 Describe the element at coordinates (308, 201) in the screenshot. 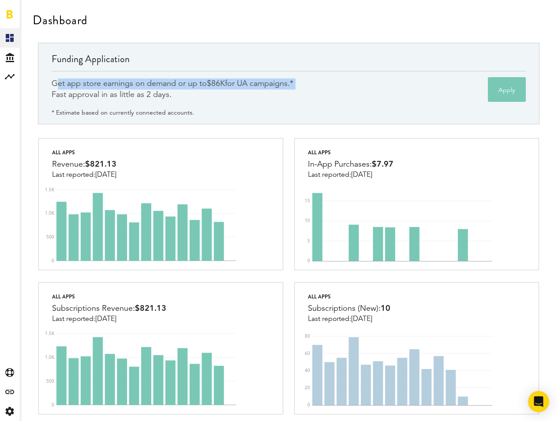

I see `text: 15` at that location.